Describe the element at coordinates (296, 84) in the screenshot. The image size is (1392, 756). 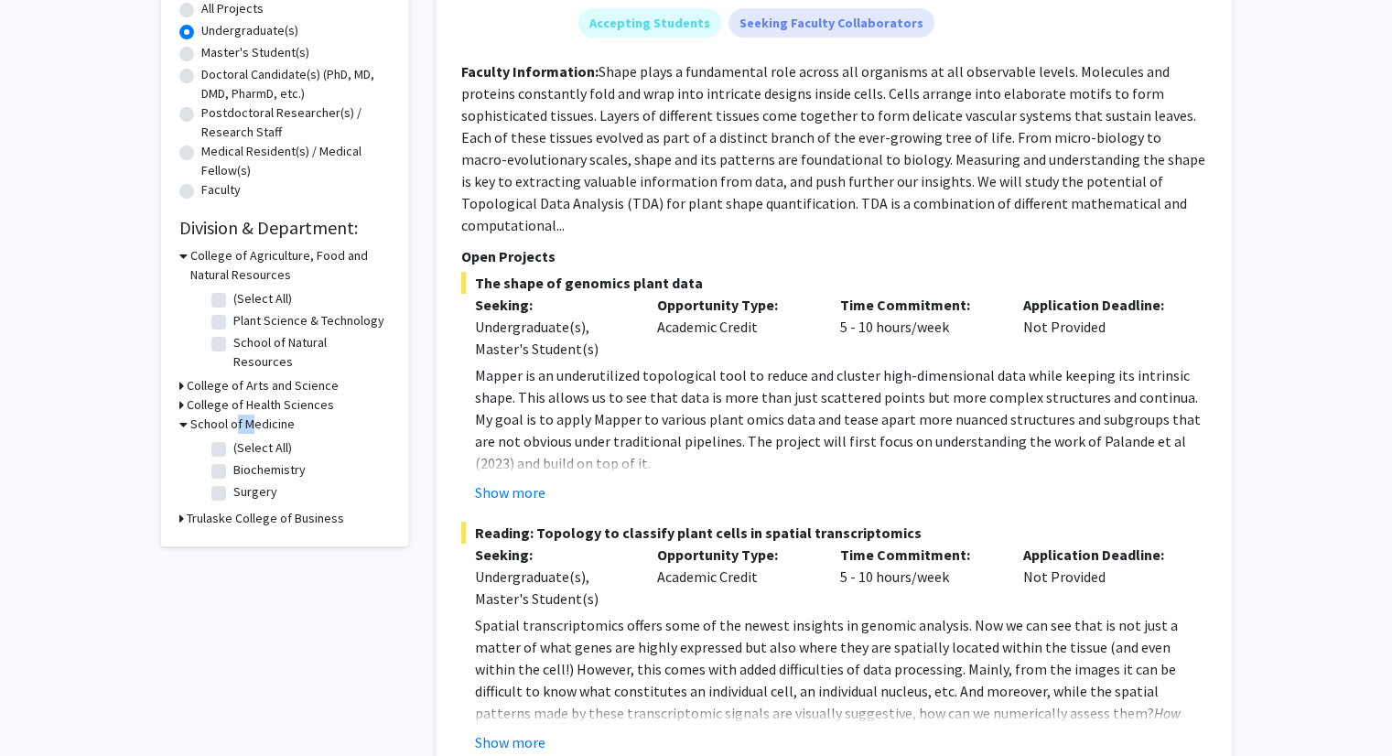
I see `label: Doctoral Candidate(s) (PhD, MD, DMD, PharmD, etc.)` at that location.